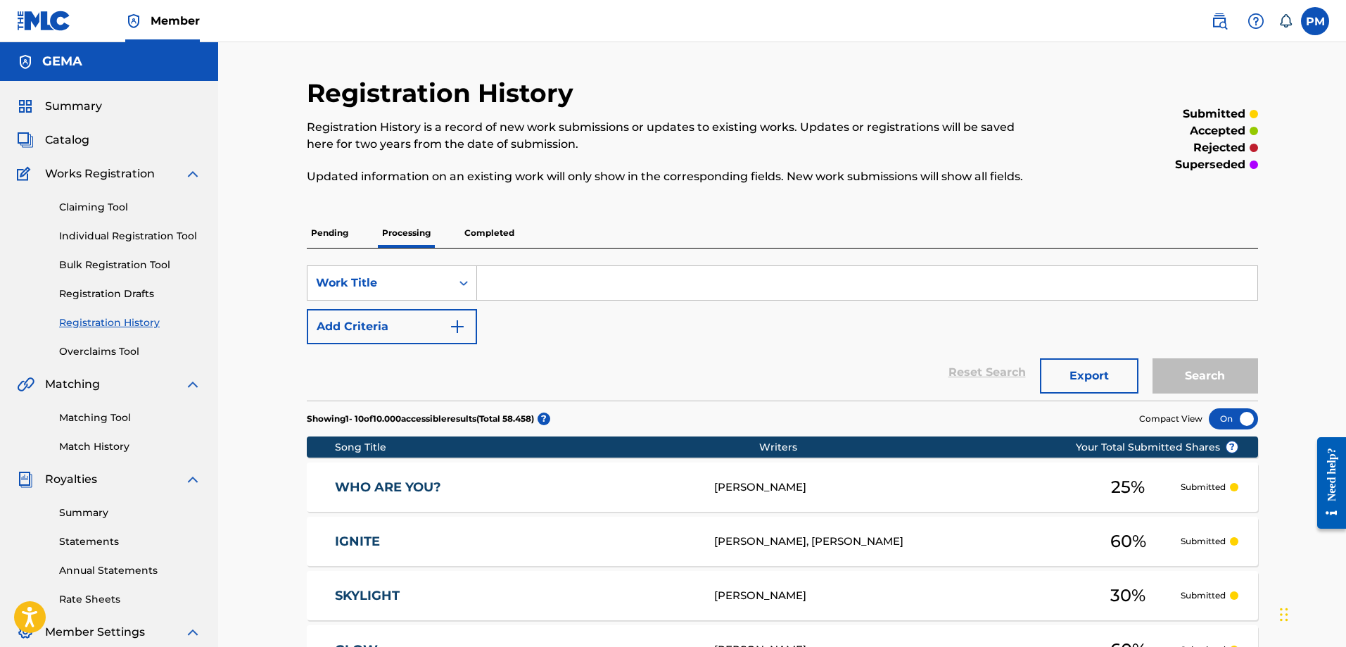 Image resolution: width=1346 pixels, height=647 pixels. What do you see at coordinates (673, 177) in the screenshot?
I see `p: Updated information on an existing work will only show in the corresponding fields. New work subm...` at bounding box center [673, 177].